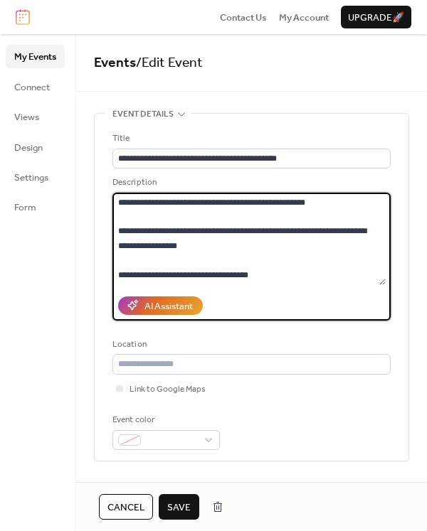 This screenshot has width=427, height=531. I want to click on div: Event color, so click(164, 420).